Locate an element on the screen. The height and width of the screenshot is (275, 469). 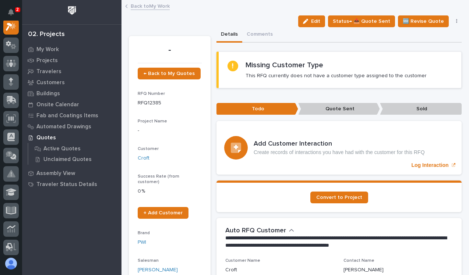
a: Traveler Status Details is located at coordinates (72, 184).